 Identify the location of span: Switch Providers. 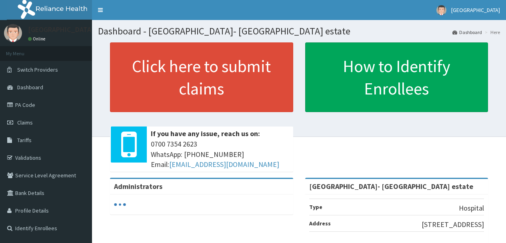
(38, 70).